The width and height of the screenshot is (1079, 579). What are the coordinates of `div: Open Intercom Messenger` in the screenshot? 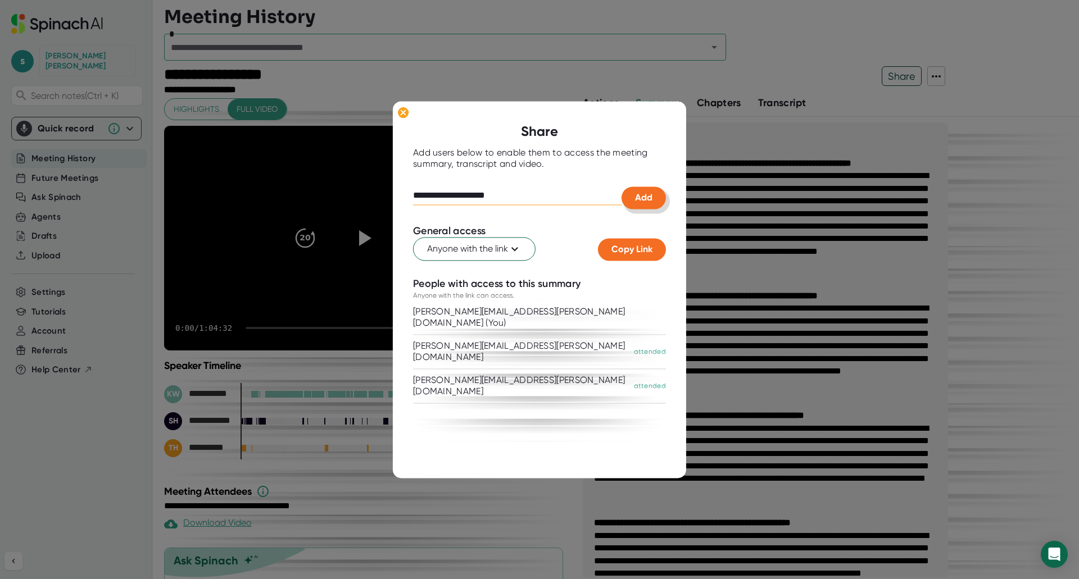 It's located at (1054, 554).